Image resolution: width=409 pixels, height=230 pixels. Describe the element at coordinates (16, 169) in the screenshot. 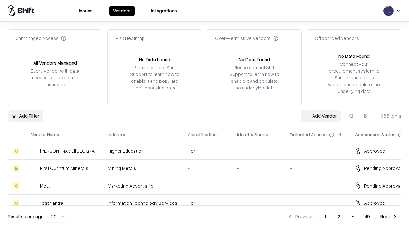

I see `div: B` at that location.